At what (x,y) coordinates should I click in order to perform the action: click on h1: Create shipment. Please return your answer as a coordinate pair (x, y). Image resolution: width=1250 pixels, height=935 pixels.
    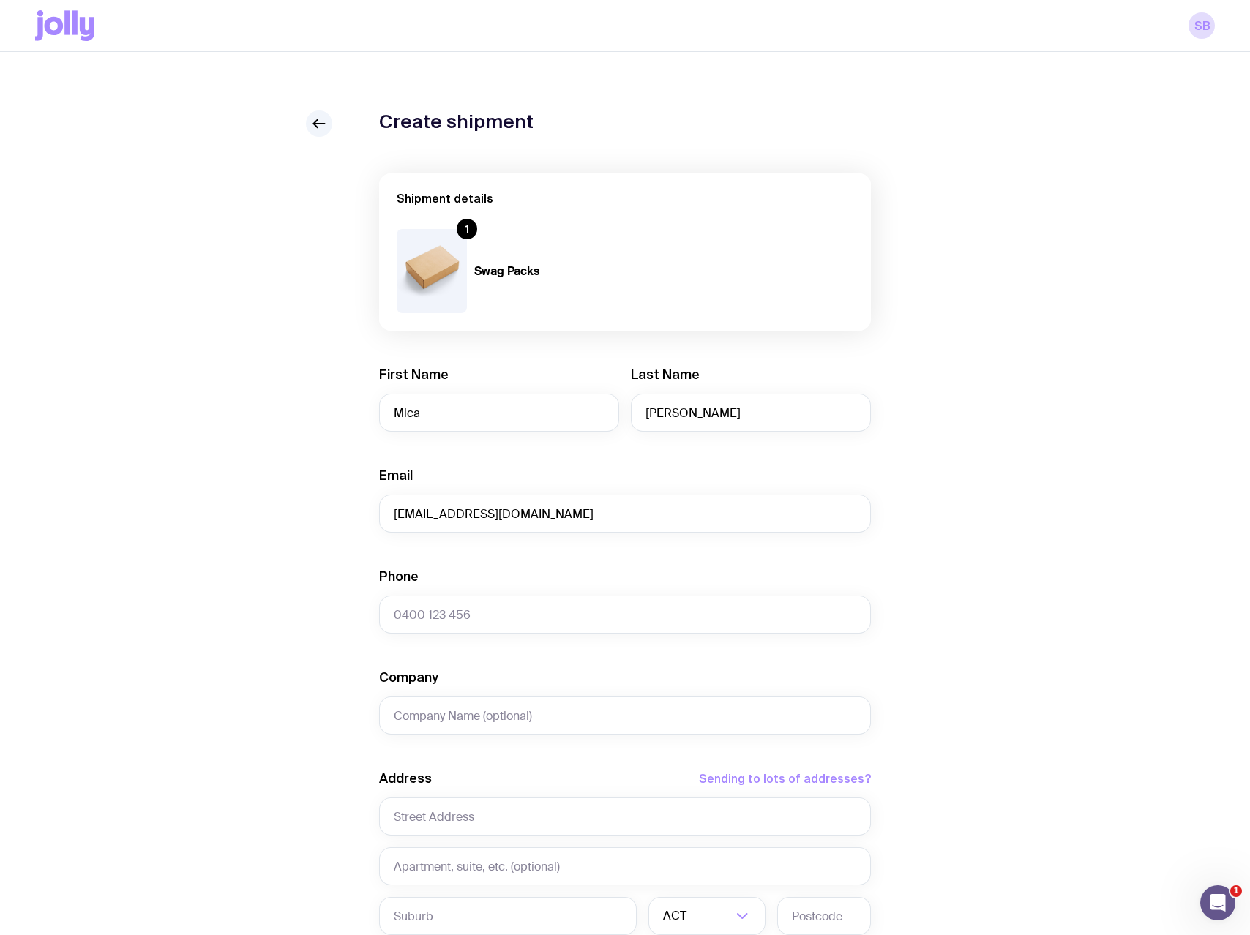
    Looking at the image, I should click on (456, 121).